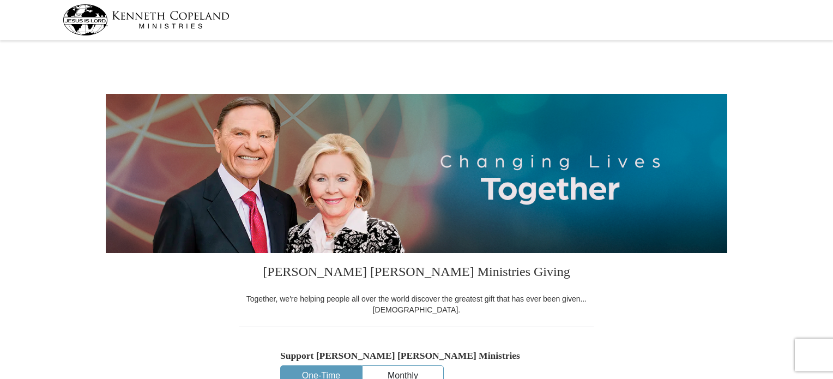 The width and height of the screenshot is (833, 379). Describe the element at coordinates (146, 20) in the screenshot. I see `img: kcm-header-logo.svg` at that location.